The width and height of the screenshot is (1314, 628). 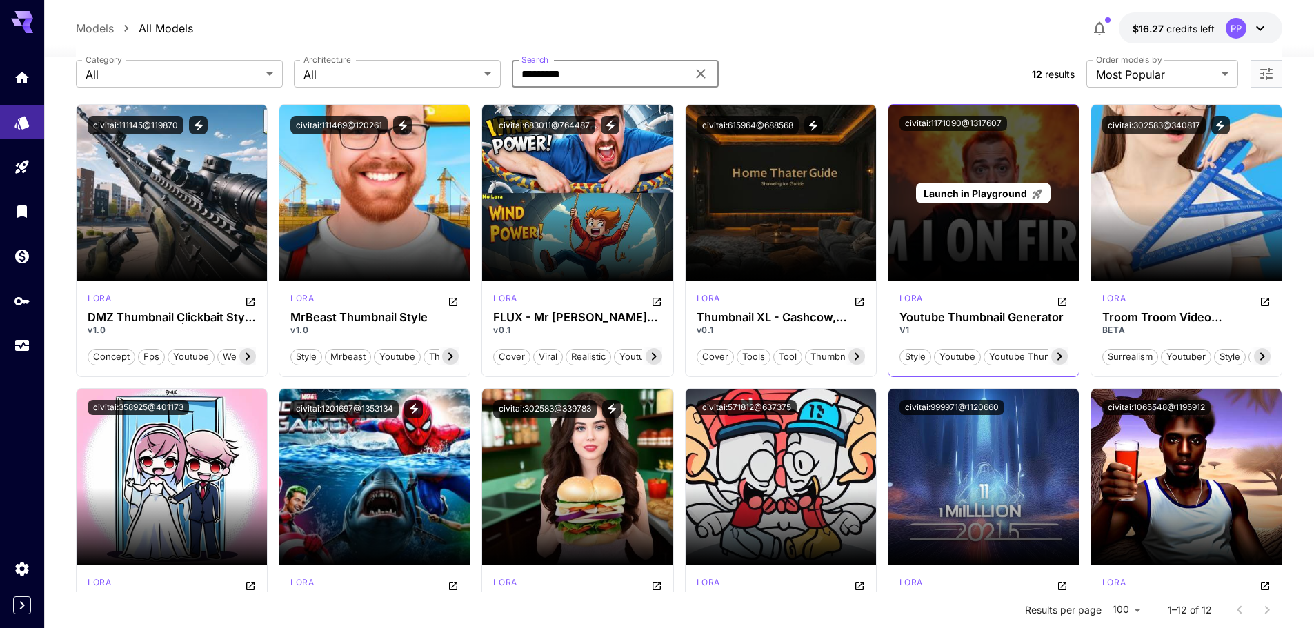 I want to click on span: results, so click(x=1060, y=74).